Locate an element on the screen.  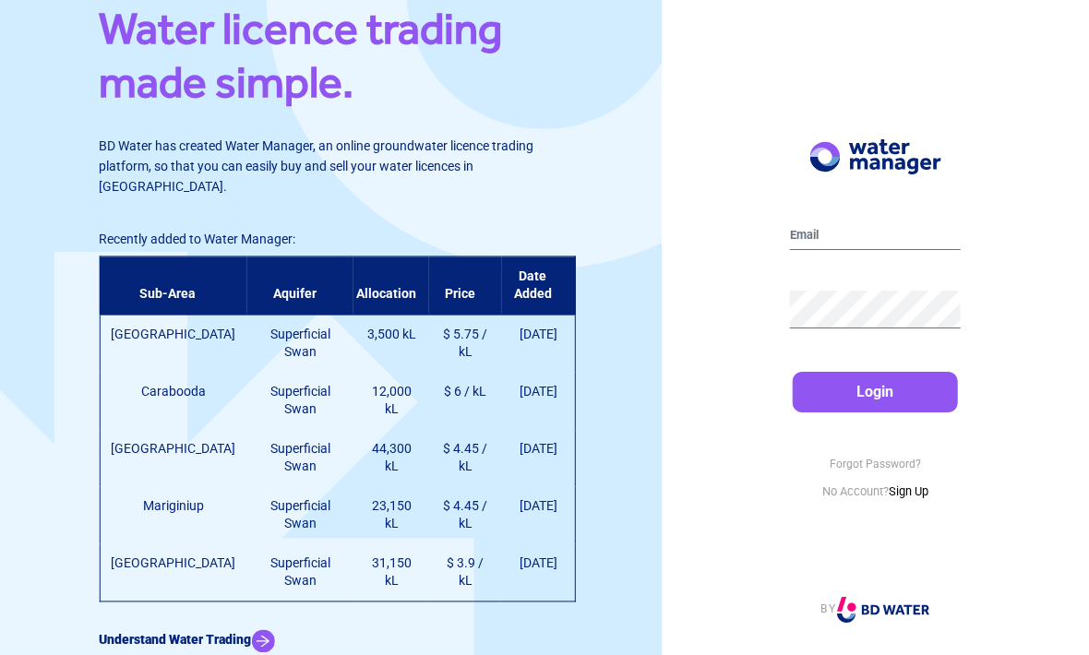
td: $ 5.75 / kL is located at coordinates (465, 343).